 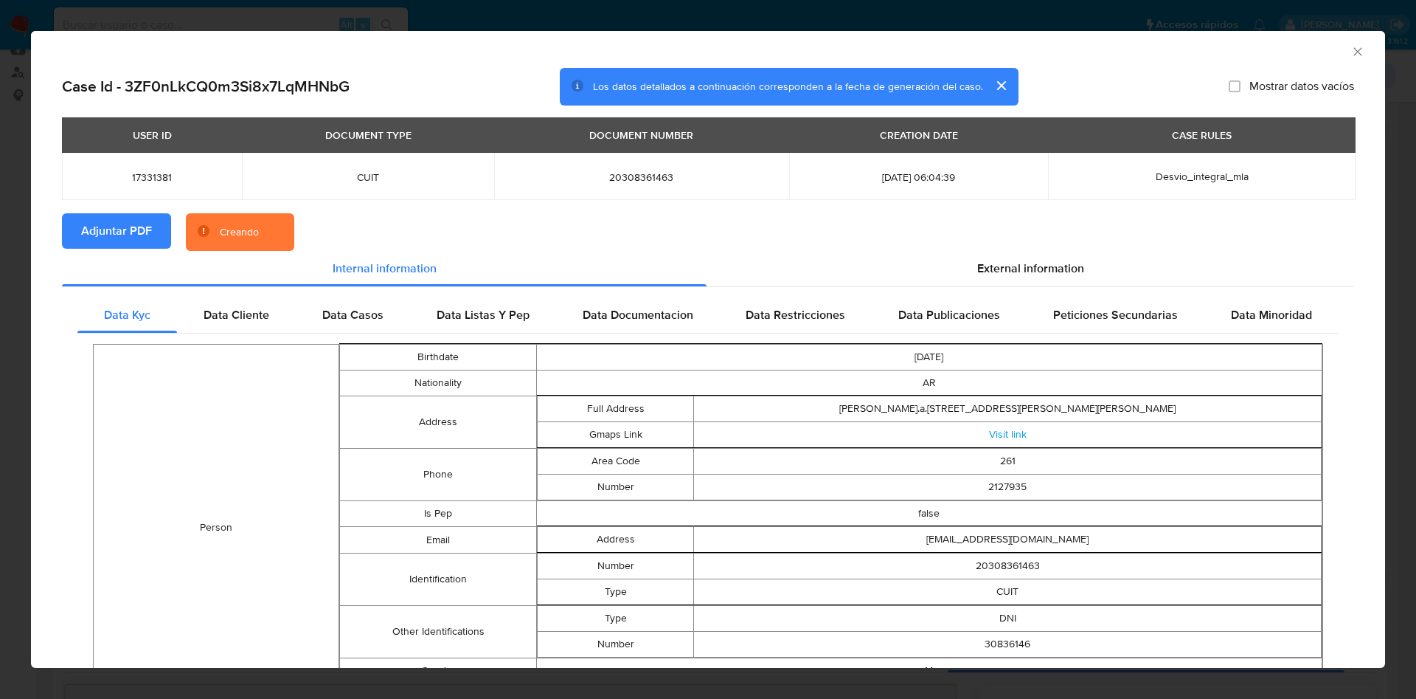 What do you see at coordinates (127, 314) in the screenshot?
I see `span: Data Kyc` at bounding box center [127, 314].